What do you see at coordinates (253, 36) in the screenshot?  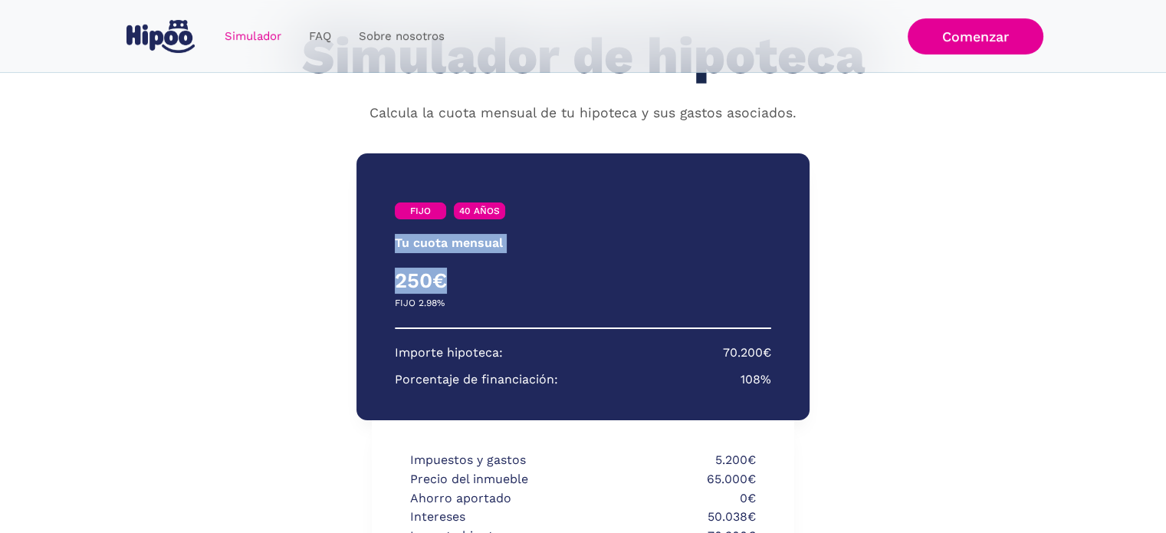 I see `a: Simulador` at bounding box center [253, 36].